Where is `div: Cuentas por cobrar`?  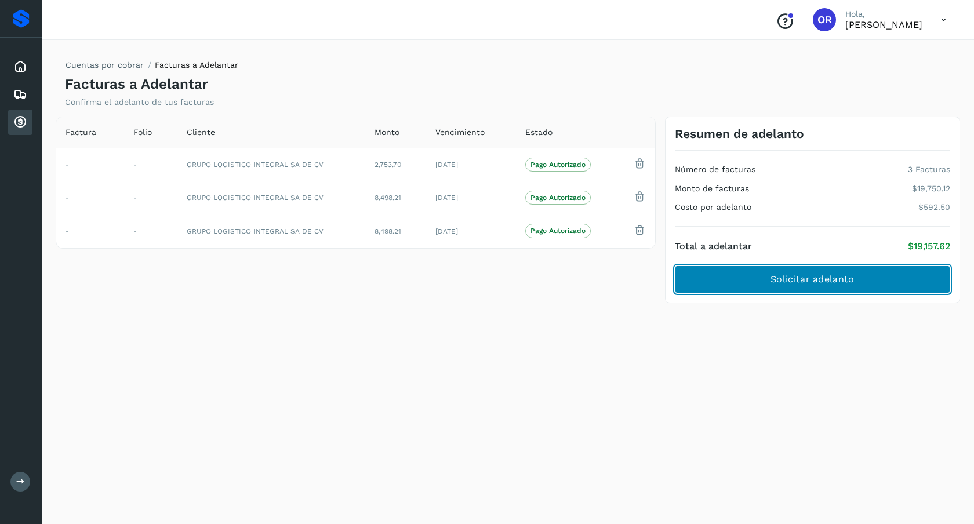 div: Cuentas por cobrar is located at coordinates (20, 122).